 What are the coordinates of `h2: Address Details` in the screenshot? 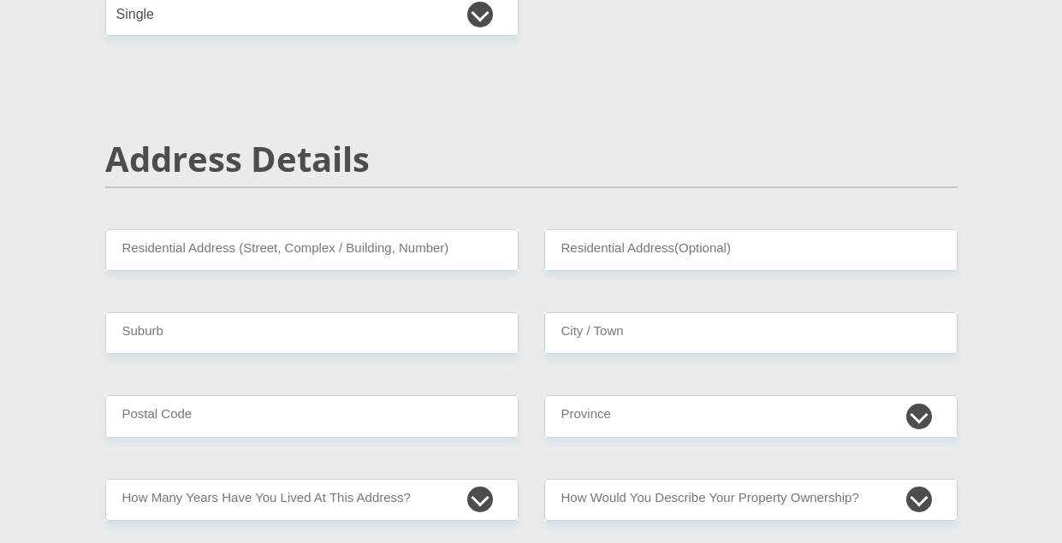 It's located at (531, 159).